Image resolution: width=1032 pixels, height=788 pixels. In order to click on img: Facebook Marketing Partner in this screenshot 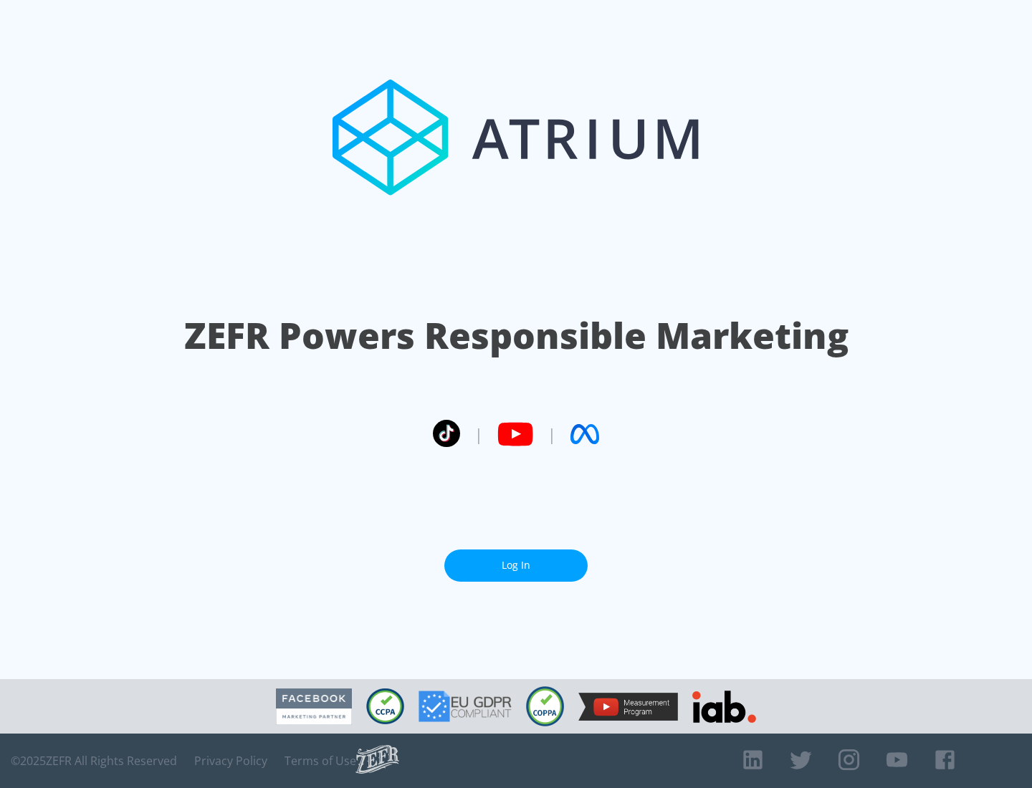, I will do `click(314, 706)`.